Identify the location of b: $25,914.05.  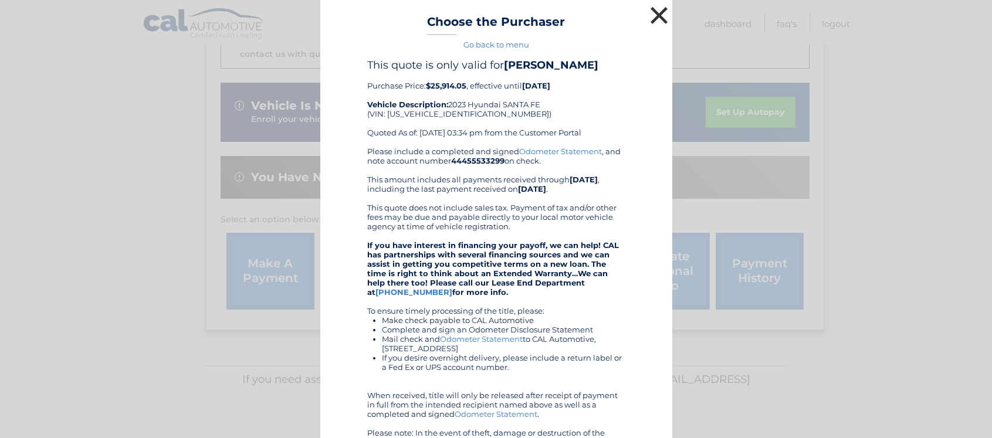
(446, 86).